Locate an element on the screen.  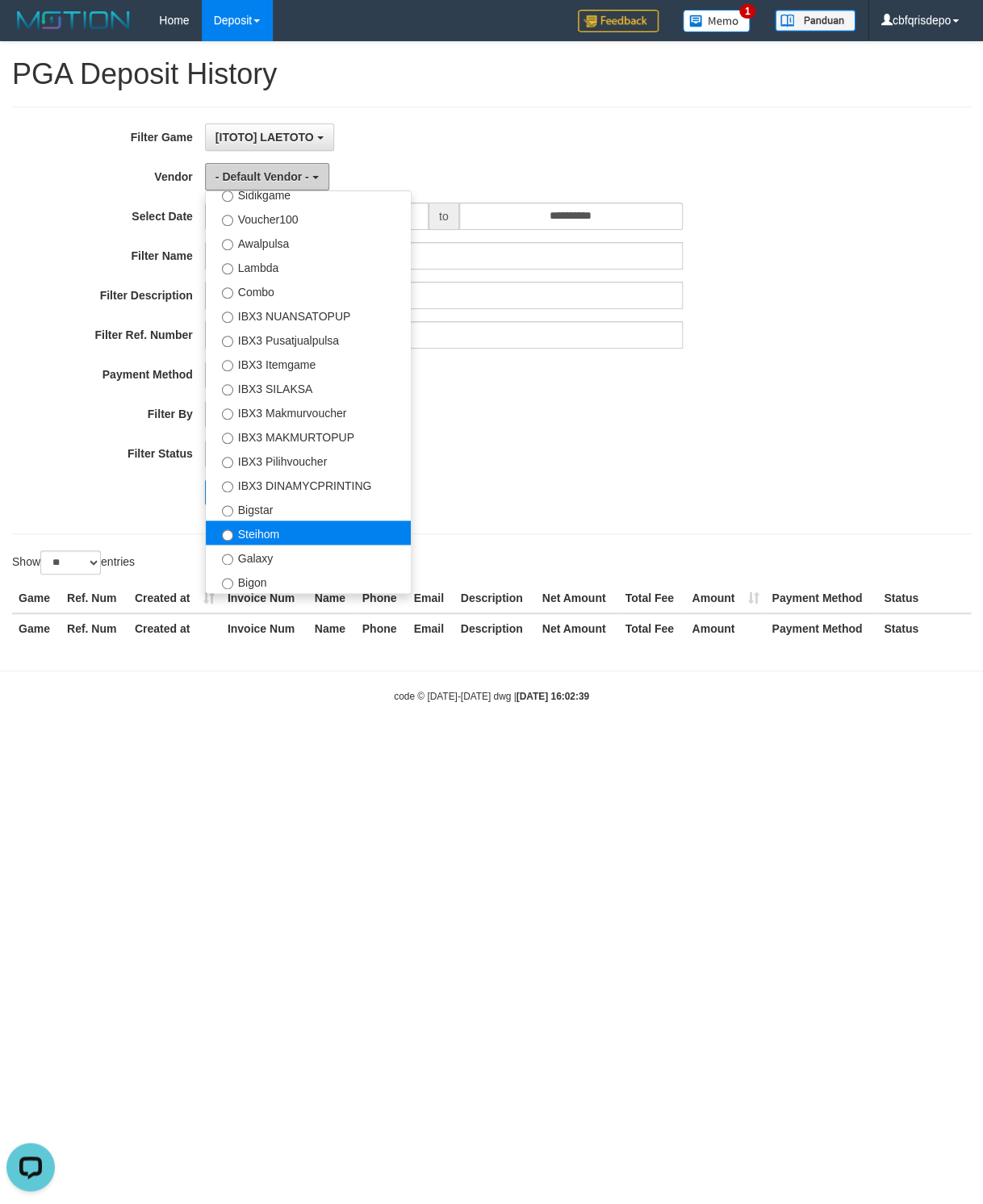
label: Bigon is located at coordinates (308, 581).